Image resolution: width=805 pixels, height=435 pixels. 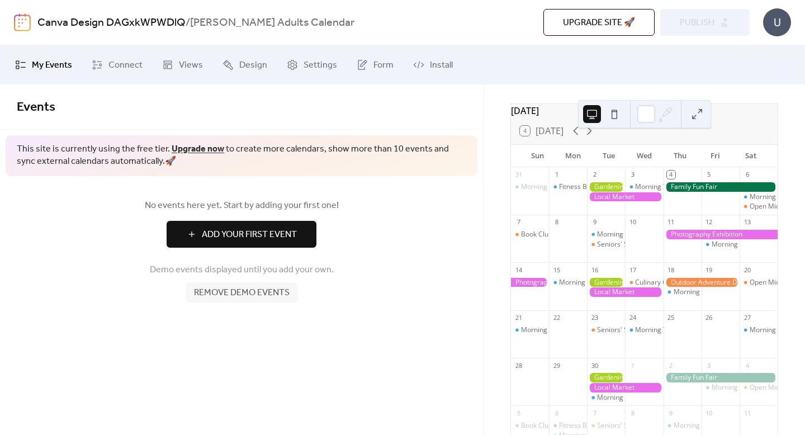 What do you see at coordinates (52, 65) in the screenshot?
I see `span: My Events` at bounding box center [52, 65].